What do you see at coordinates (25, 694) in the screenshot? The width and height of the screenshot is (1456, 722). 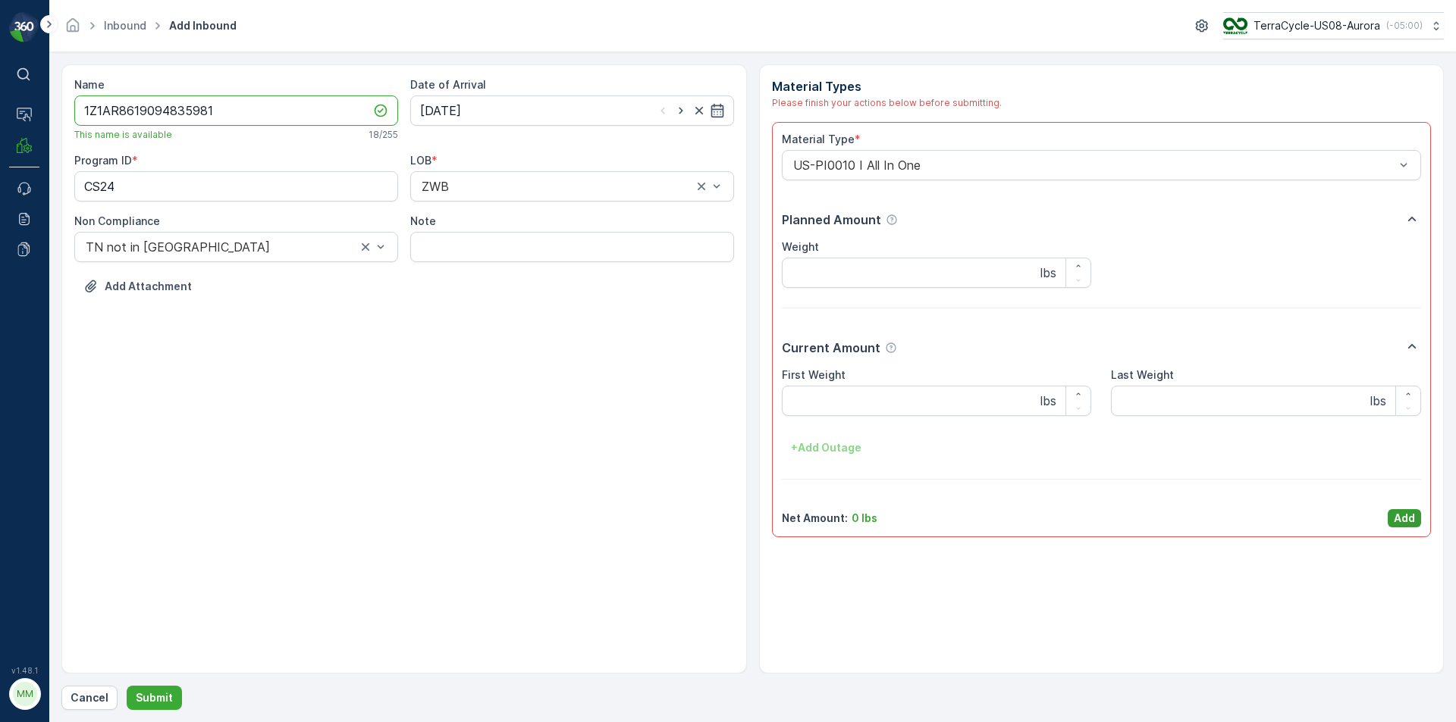 I see `div: MM` at bounding box center [25, 694].